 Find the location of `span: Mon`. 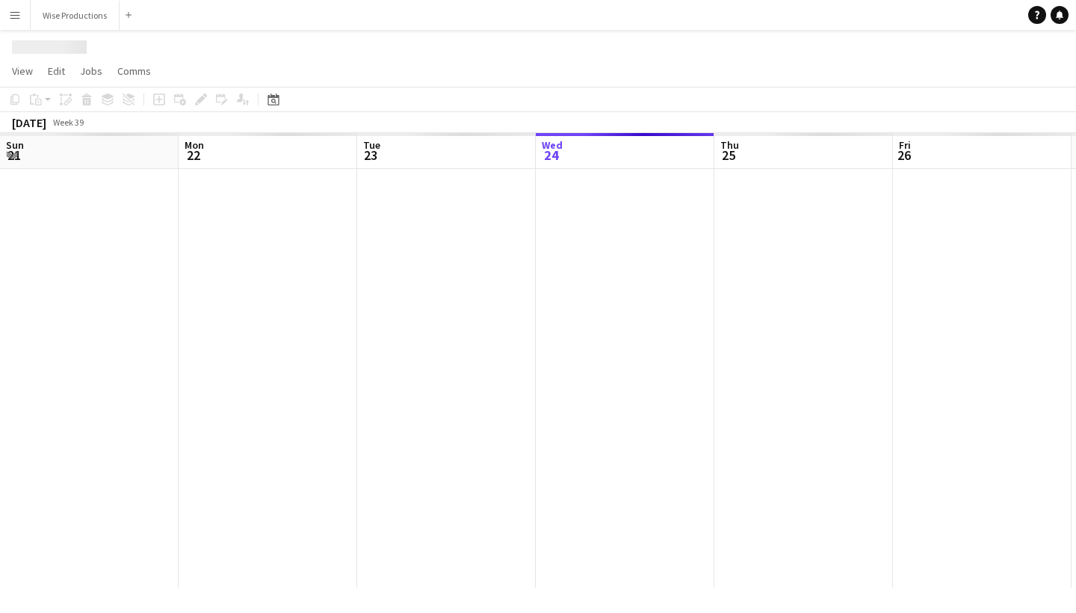

span: Mon is located at coordinates (194, 145).